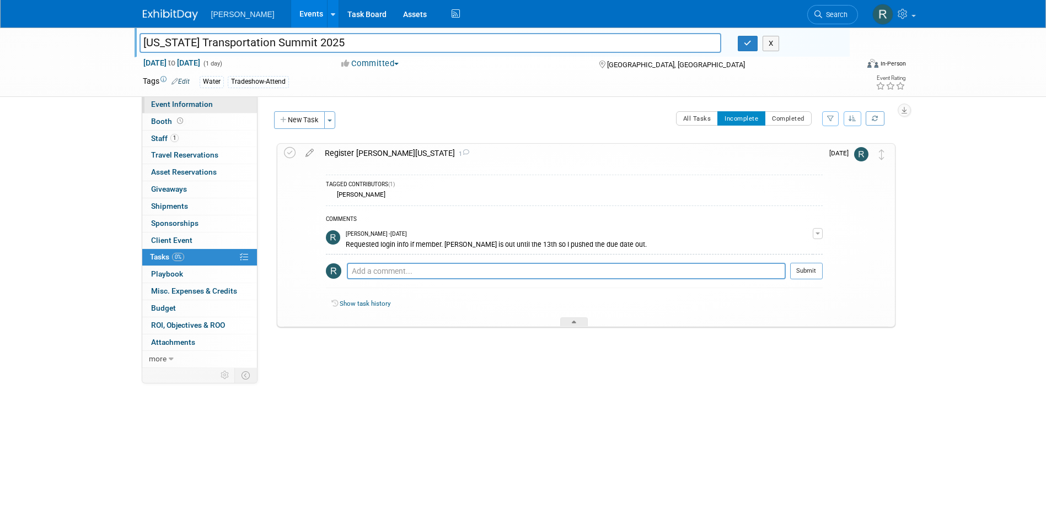 The image size is (1046, 509). Describe the element at coordinates (309, 153) in the screenshot. I see `a: edit` at that location.